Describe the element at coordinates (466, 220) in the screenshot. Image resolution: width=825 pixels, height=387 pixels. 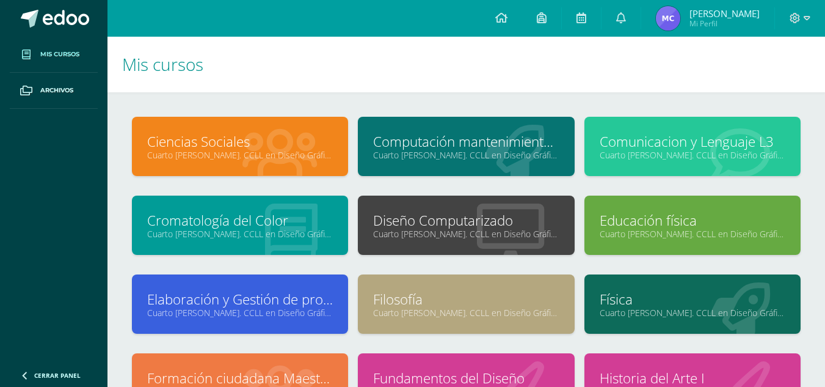
I see `a: Diseño Computarizado` at that location.